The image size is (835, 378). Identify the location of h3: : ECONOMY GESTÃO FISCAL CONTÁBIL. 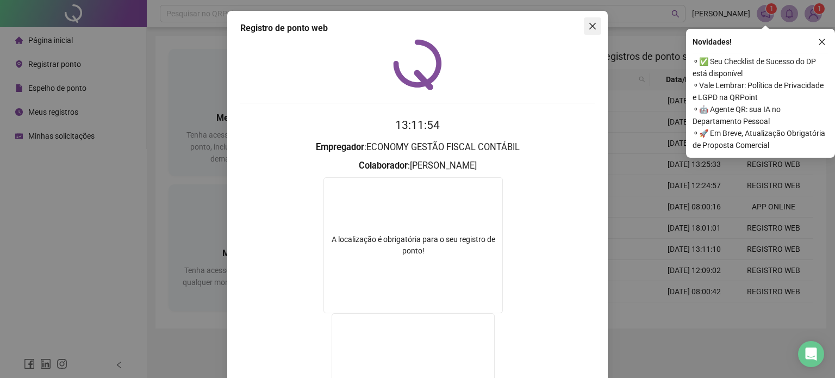
(418, 147).